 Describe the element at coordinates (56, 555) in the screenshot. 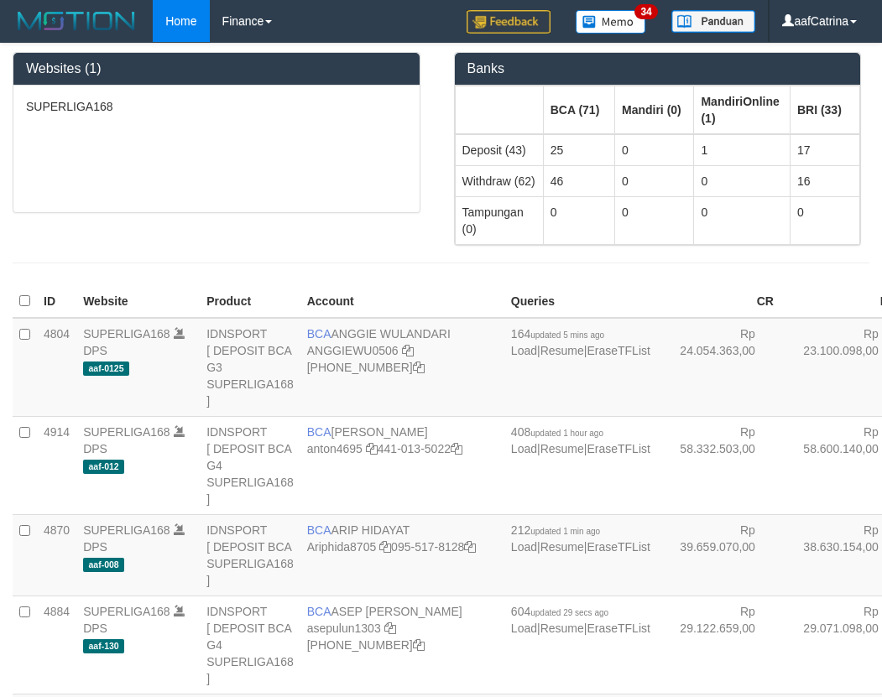

I see `td: 4870` at that location.